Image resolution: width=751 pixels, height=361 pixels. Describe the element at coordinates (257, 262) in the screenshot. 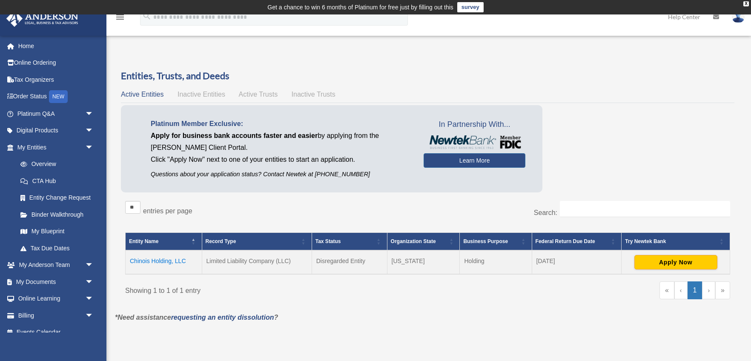

I see `td: Limited Liability Company (LLC)` at that location.